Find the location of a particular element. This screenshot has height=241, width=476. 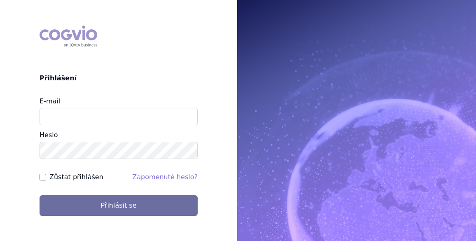

div: COGVIO is located at coordinates (68, 36).